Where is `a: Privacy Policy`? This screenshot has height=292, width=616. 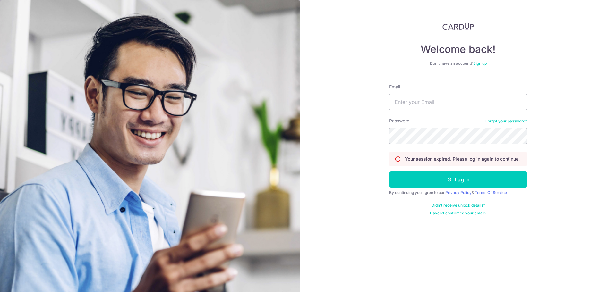
a: Privacy Policy is located at coordinates (459, 193).